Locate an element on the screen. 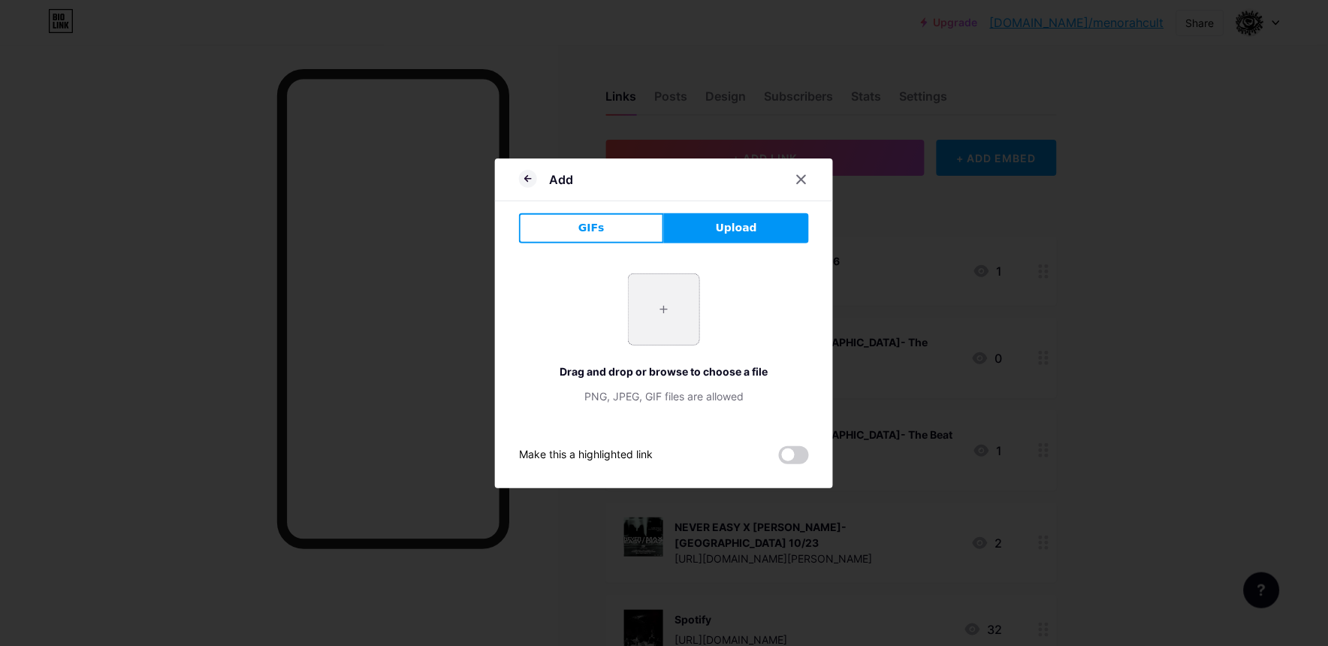 The image size is (1328, 646). div: Drag and drop or browse to choose a file is located at coordinates (664, 371).